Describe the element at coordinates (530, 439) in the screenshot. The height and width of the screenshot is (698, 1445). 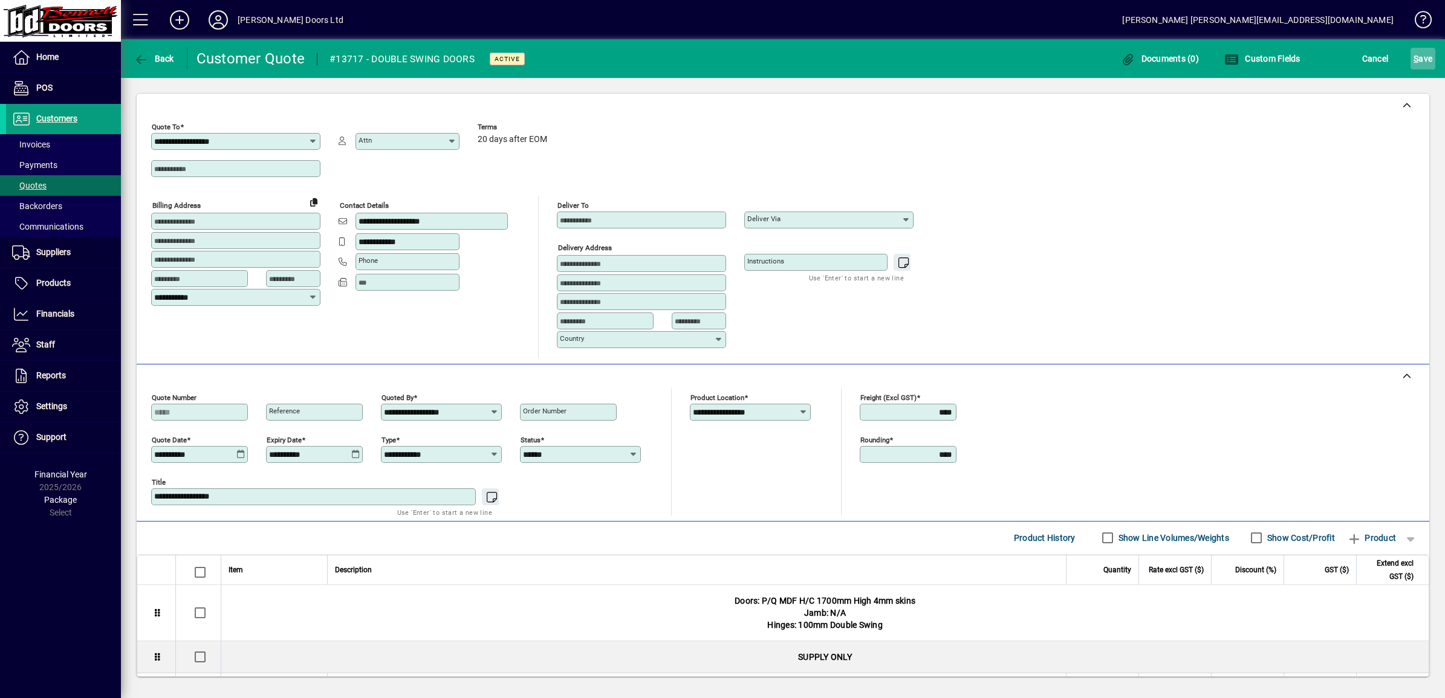
I see `mat-label: Status` at that location.